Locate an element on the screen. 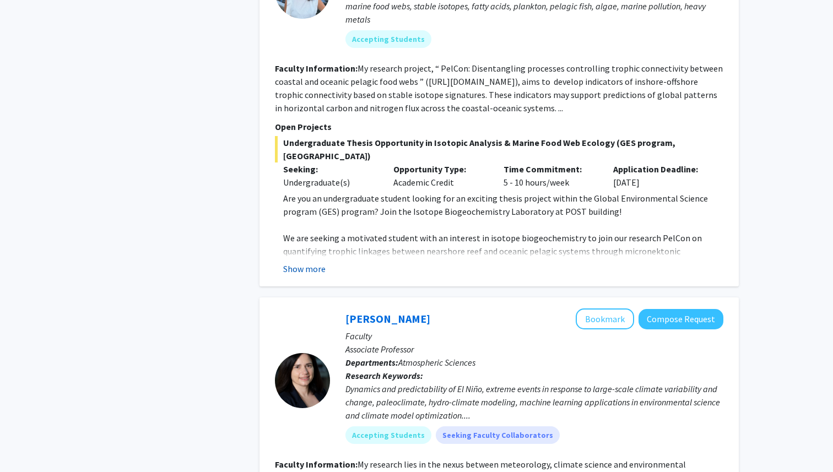  button: Add Christina Karamperidou to Bookmarks is located at coordinates (605, 319).